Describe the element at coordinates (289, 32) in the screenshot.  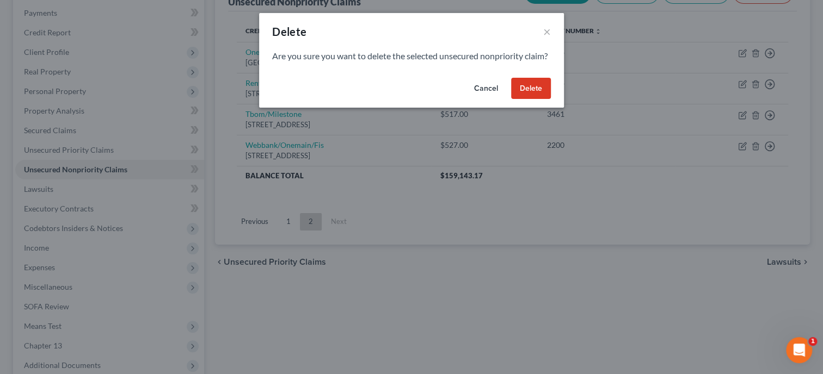
I see `div: Delete` at that location.